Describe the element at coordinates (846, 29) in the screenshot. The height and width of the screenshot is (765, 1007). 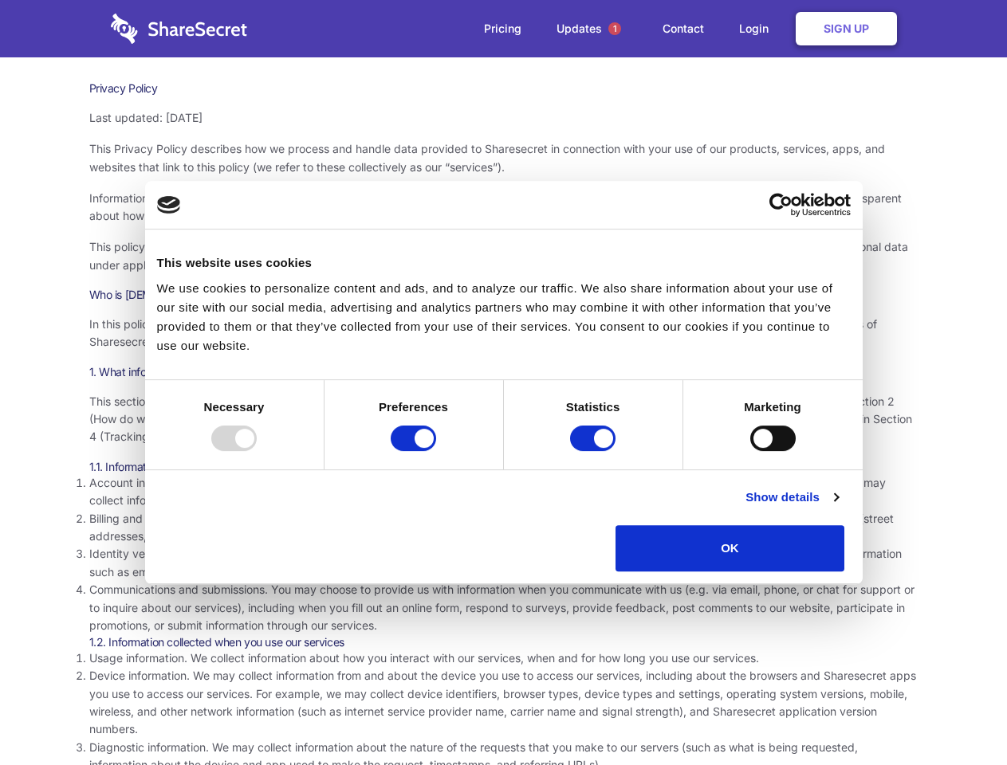
I see `a: Sign Up` at that location.